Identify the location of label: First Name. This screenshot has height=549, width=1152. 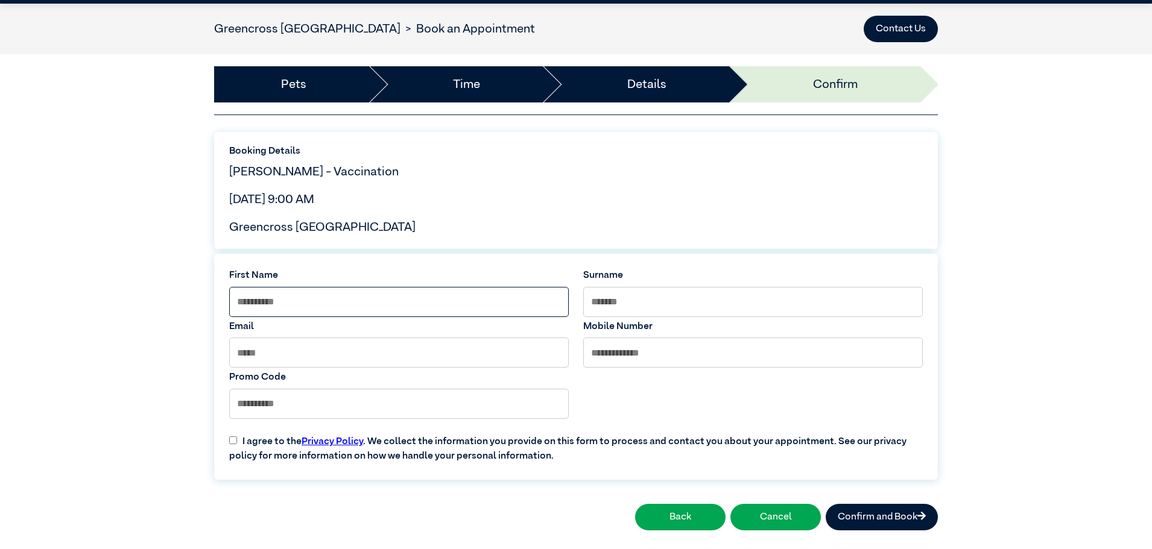
(399, 276).